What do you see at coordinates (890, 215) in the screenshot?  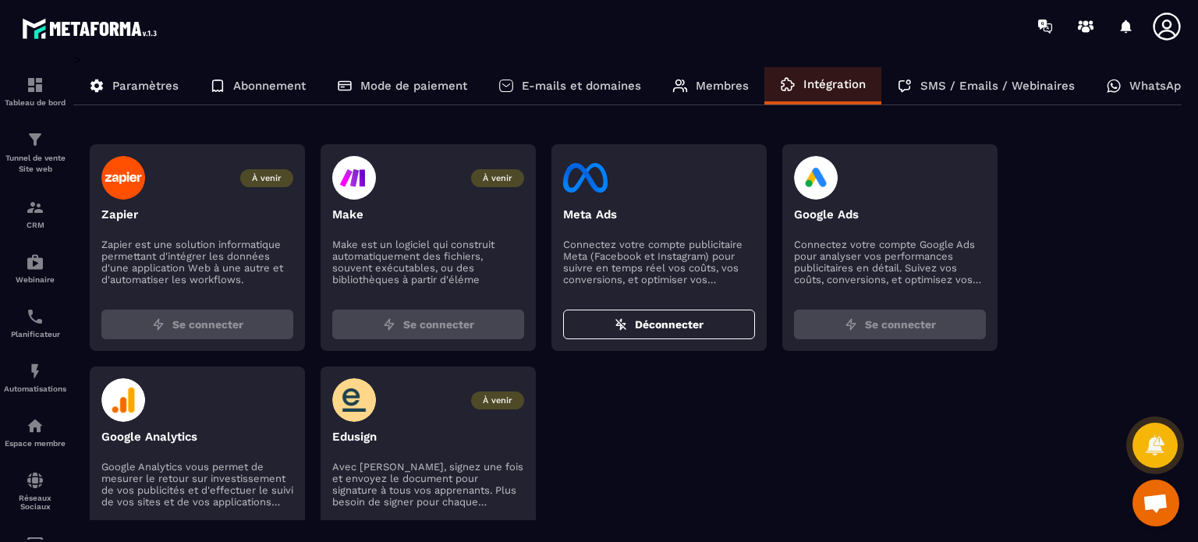 I see `p: Google Ads` at bounding box center [890, 215].